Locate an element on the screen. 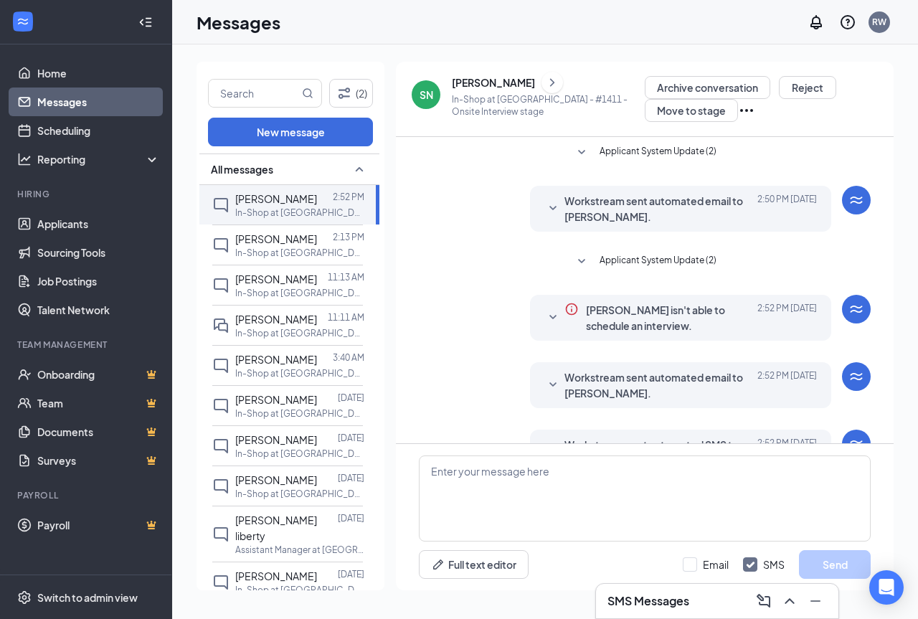 The width and height of the screenshot is (918, 619). p: 11:13 AM is located at coordinates (346, 277).